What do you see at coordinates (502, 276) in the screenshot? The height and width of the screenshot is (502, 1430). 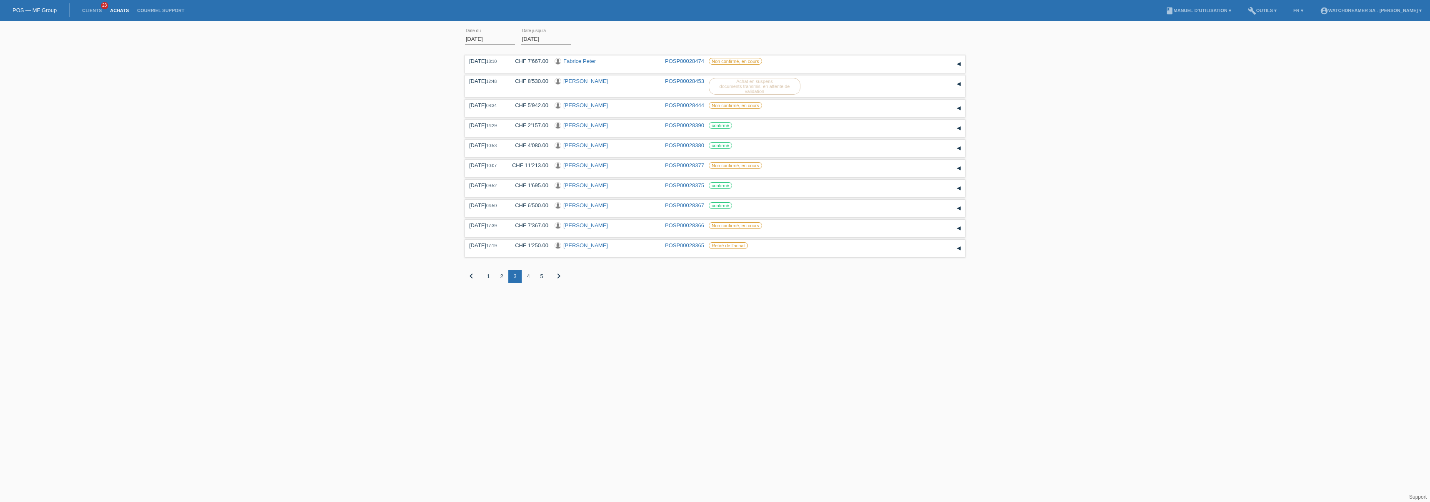 I see `div: 2` at bounding box center [502, 276].